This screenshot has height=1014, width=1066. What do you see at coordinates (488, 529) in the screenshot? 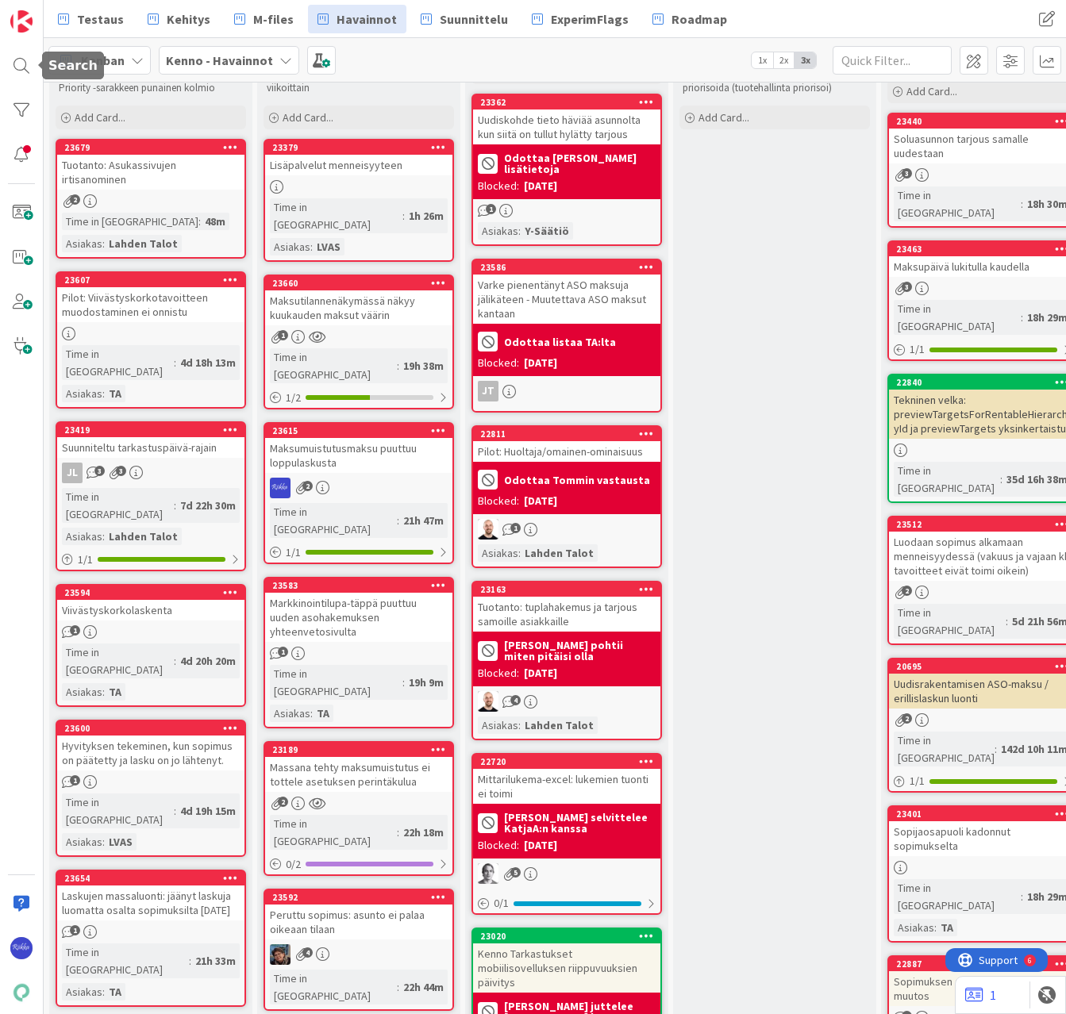
I see `img: TM` at bounding box center [488, 529].